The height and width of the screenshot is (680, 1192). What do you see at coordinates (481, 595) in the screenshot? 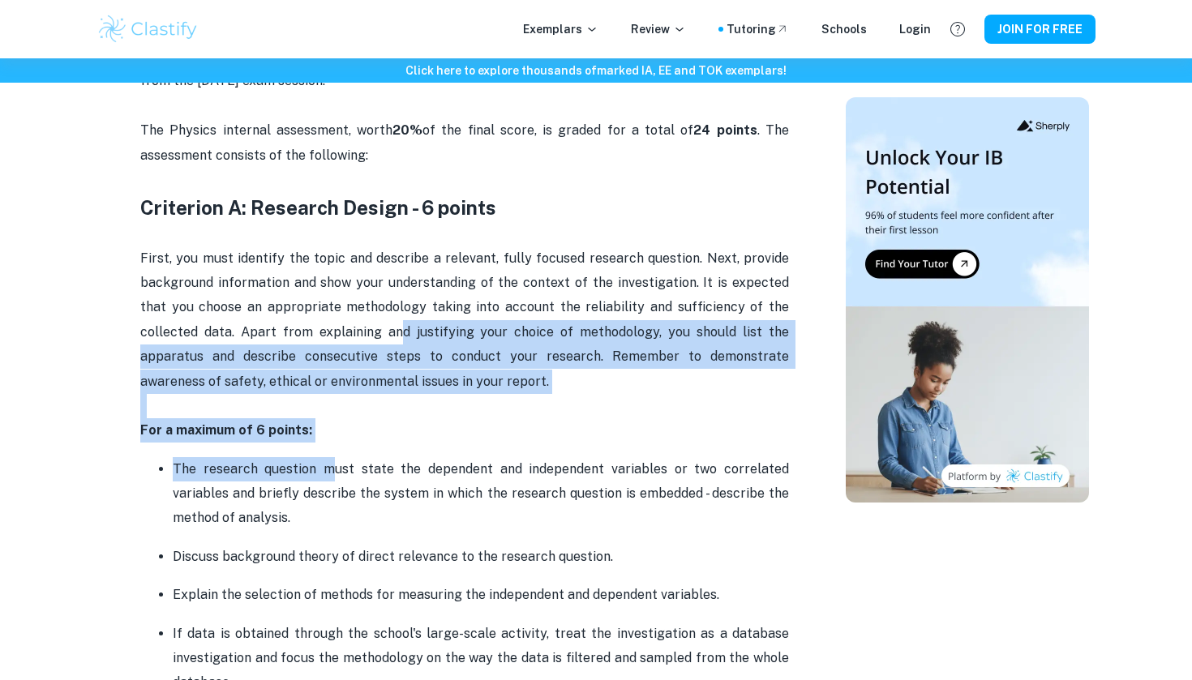
I see `p: Explain the selection of methods for measuring the independent and dependent variables.` at bounding box center [481, 595].